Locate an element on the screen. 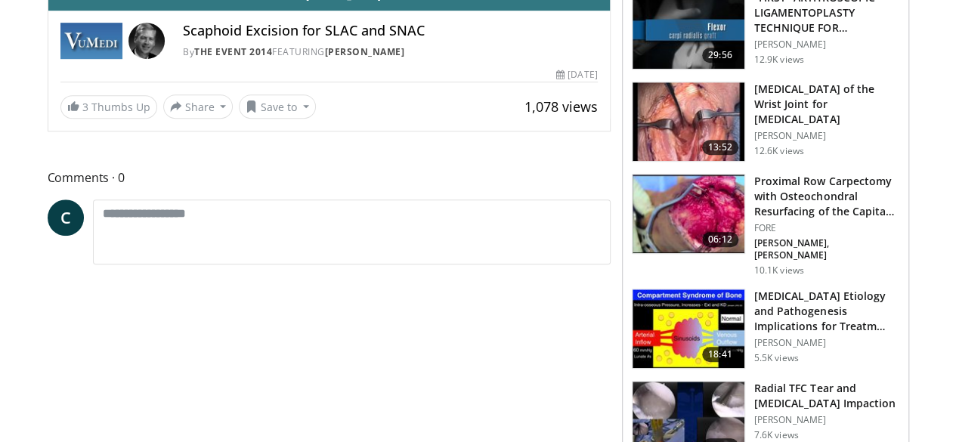  img: The Event 2014 is located at coordinates (91, 41).